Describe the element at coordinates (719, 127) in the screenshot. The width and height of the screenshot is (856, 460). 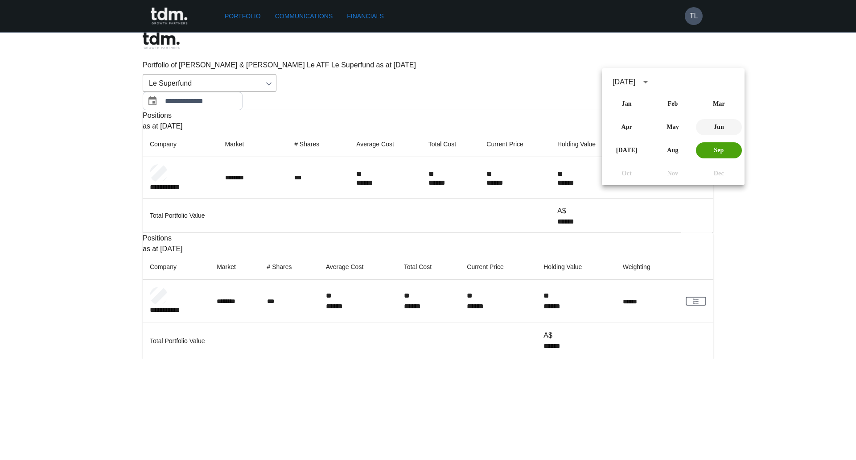
I see `button: Jun` at that location.